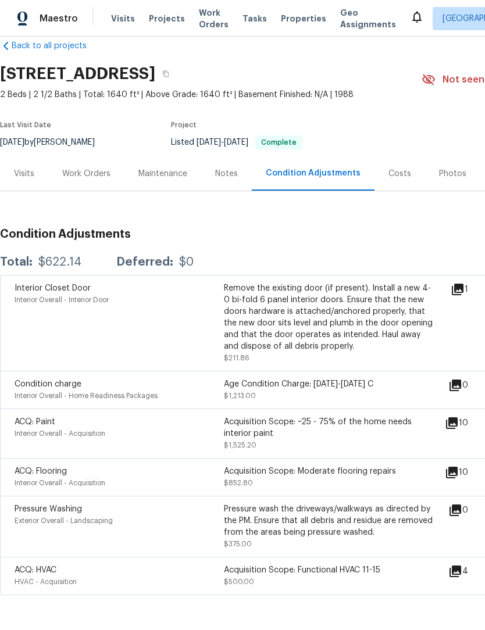 This screenshot has height=630, width=485. What do you see at coordinates (328, 521) in the screenshot?
I see `div: Pressure wash the driveways/walkways as directed by the PM. Ensure that all debris and residue ar...` at bounding box center [328, 521].